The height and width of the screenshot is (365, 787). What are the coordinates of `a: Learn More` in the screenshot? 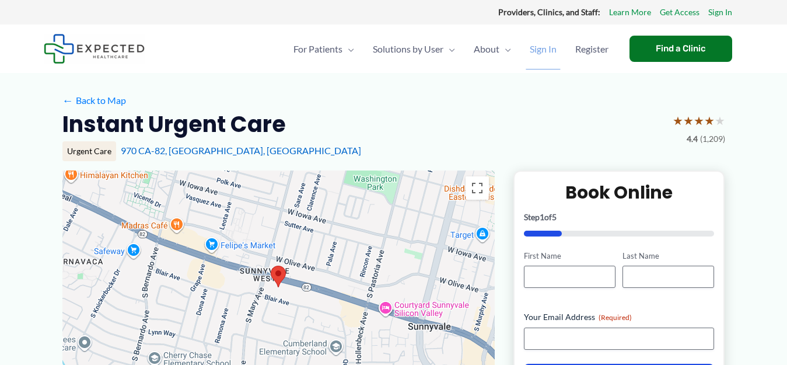 It's located at (630, 12).